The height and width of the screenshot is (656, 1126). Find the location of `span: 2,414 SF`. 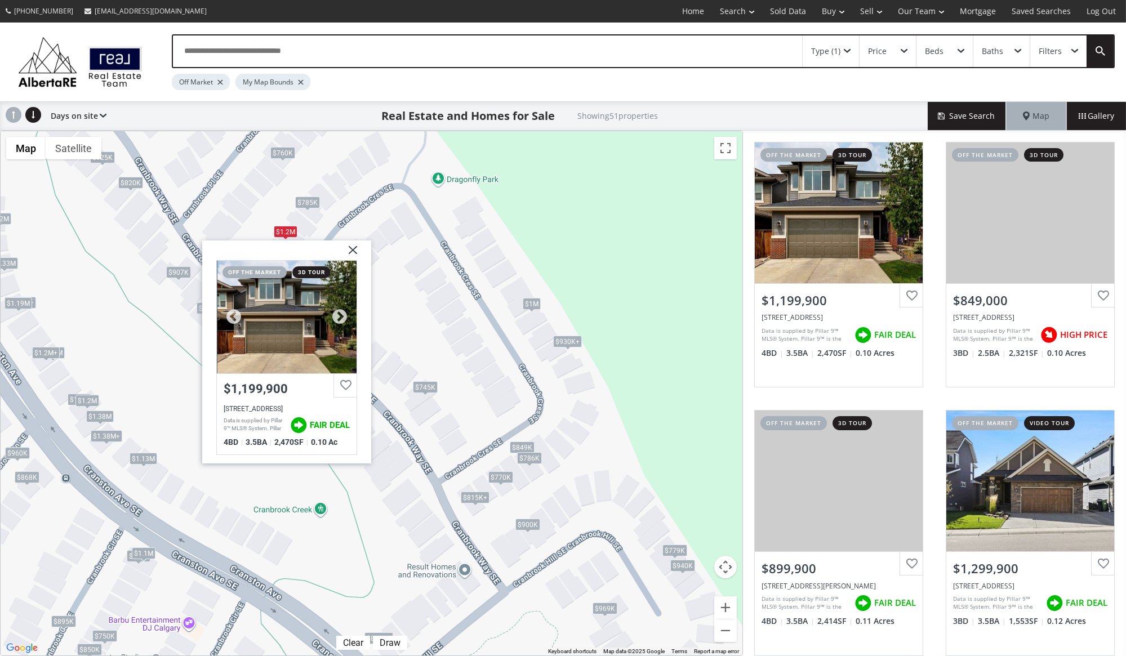

span: 2,414 SF is located at coordinates (834, 621).